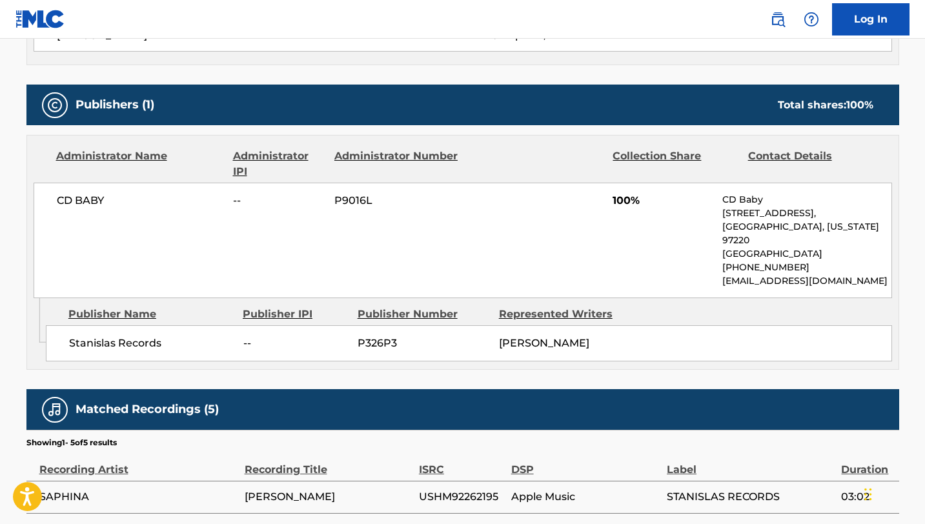  Describe the element at coordinates (893, 493) in the screenshot. I see `div: Chat Widget` at that location.